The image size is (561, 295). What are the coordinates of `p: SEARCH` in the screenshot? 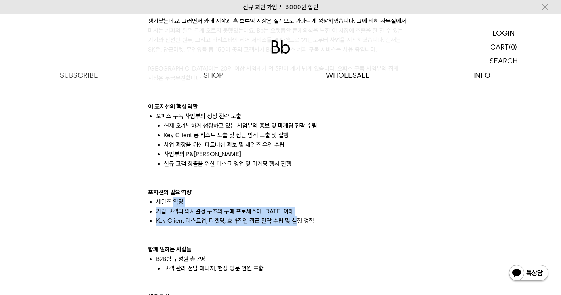 It's located at (504, 61).